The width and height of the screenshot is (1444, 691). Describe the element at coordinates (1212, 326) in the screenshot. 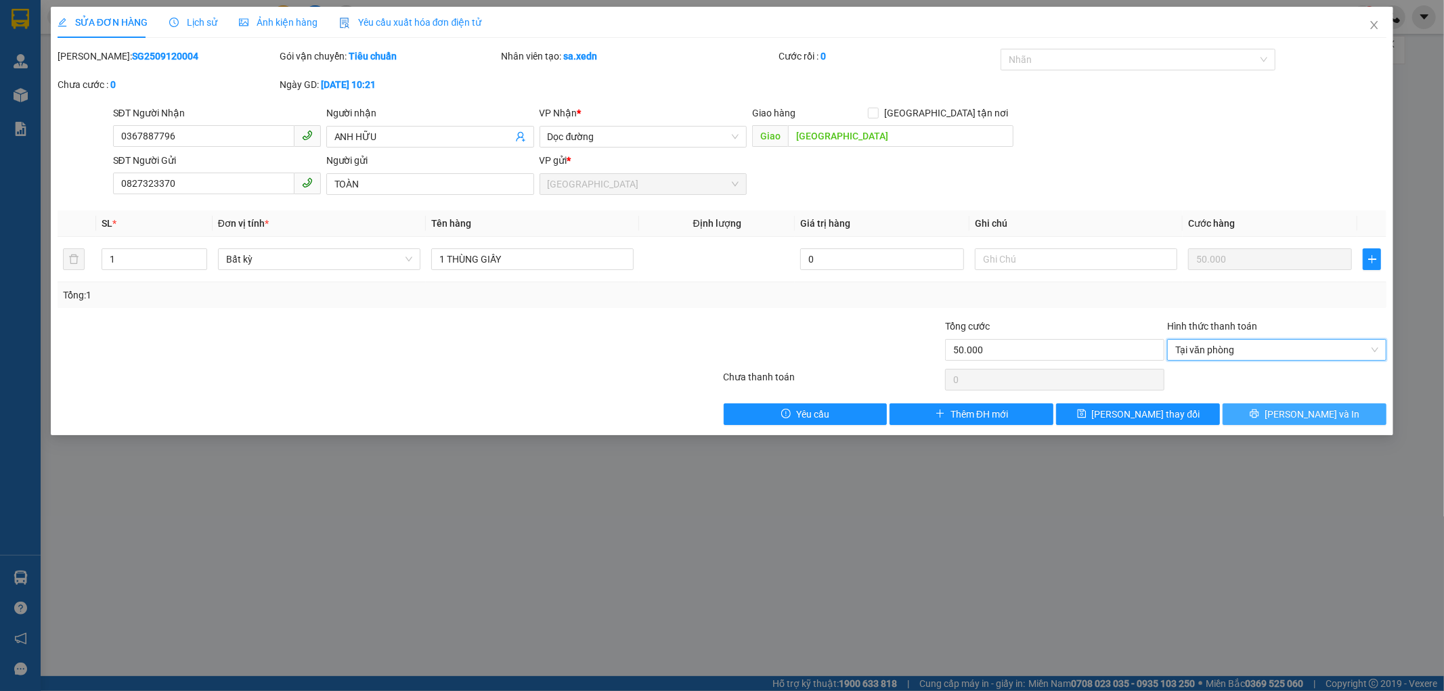

I see `label: Hình thức thanh toán` at that location.